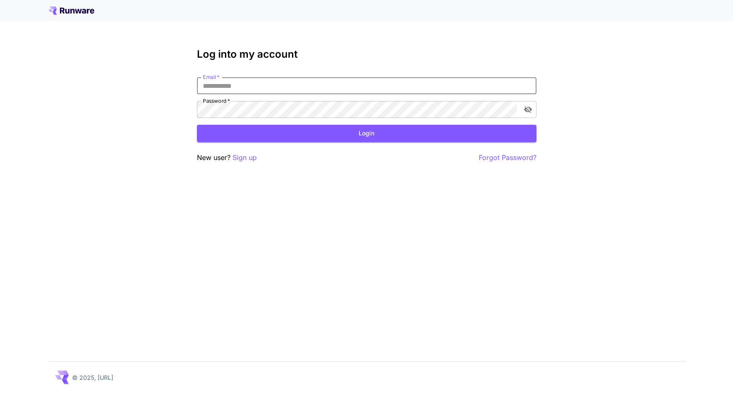 Image resolution: width=733 pixels, height=393 pixels. What do you see at coordinates (508, 157) in the screenshot?
I see `p: Forgot Password?` at bounding box center [508, 157].